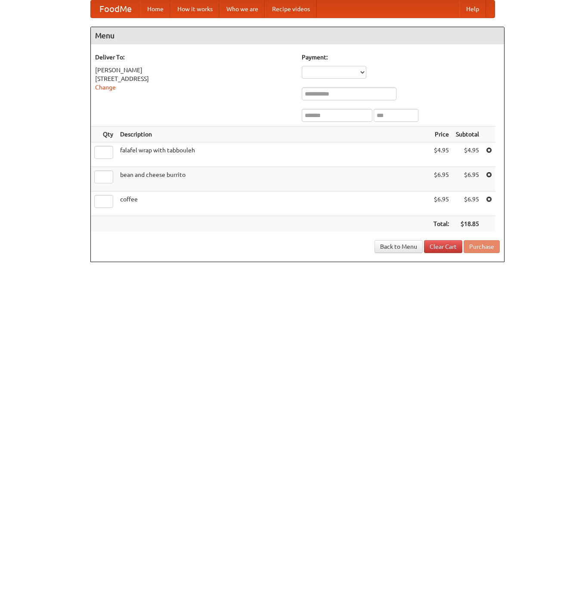  What do you see at coordinates (401, 57) in the screenshot?
I see `h5: Payment:` at bounding box center [401, 57].